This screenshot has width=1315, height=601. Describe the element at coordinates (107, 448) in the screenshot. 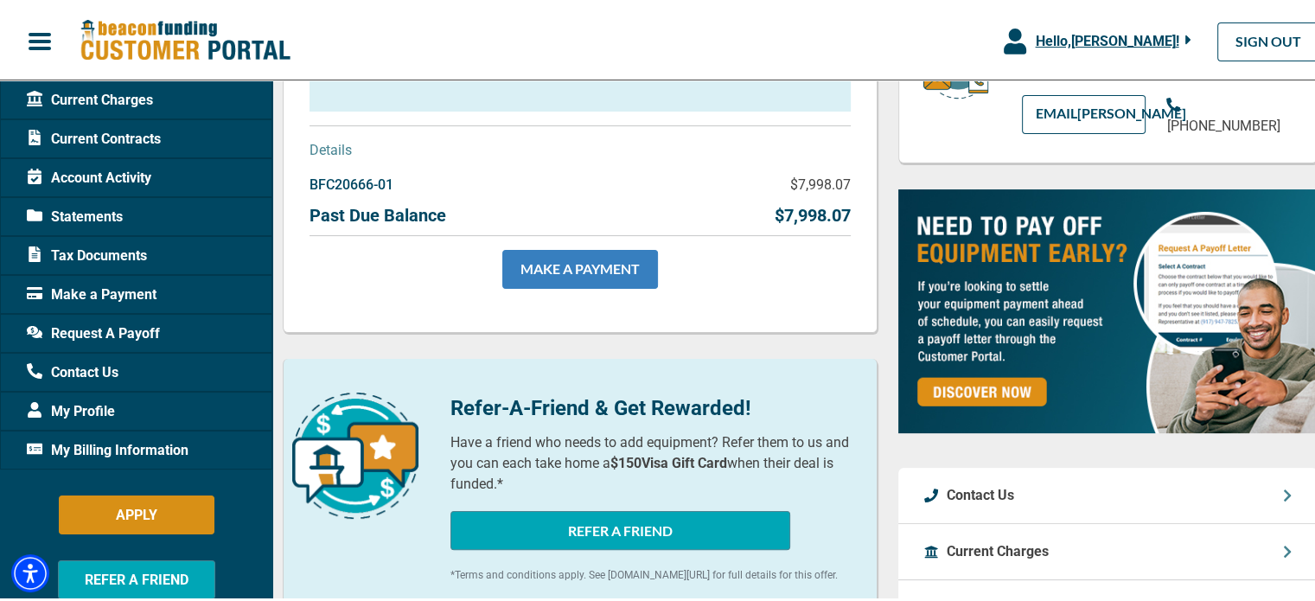

I see `span: My Billing Information` at that location.